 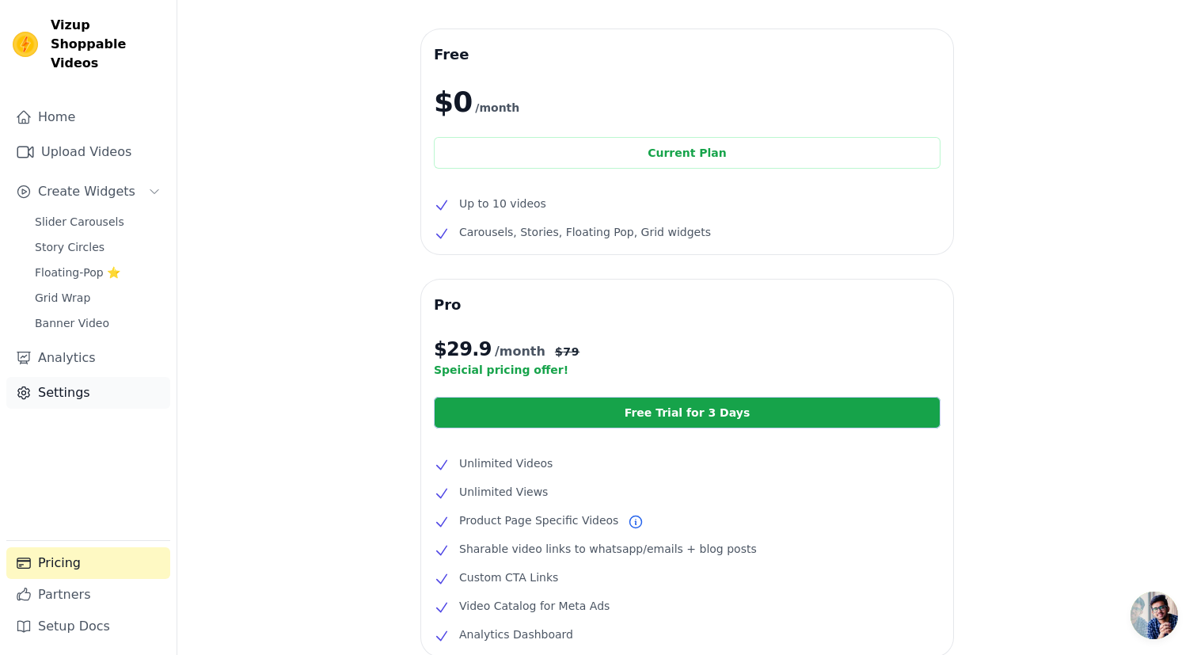 What do you see at coordinates (503, 203) in the screenshot?
I see `span: Up to 10 videos` at bounding box center [503, 203].